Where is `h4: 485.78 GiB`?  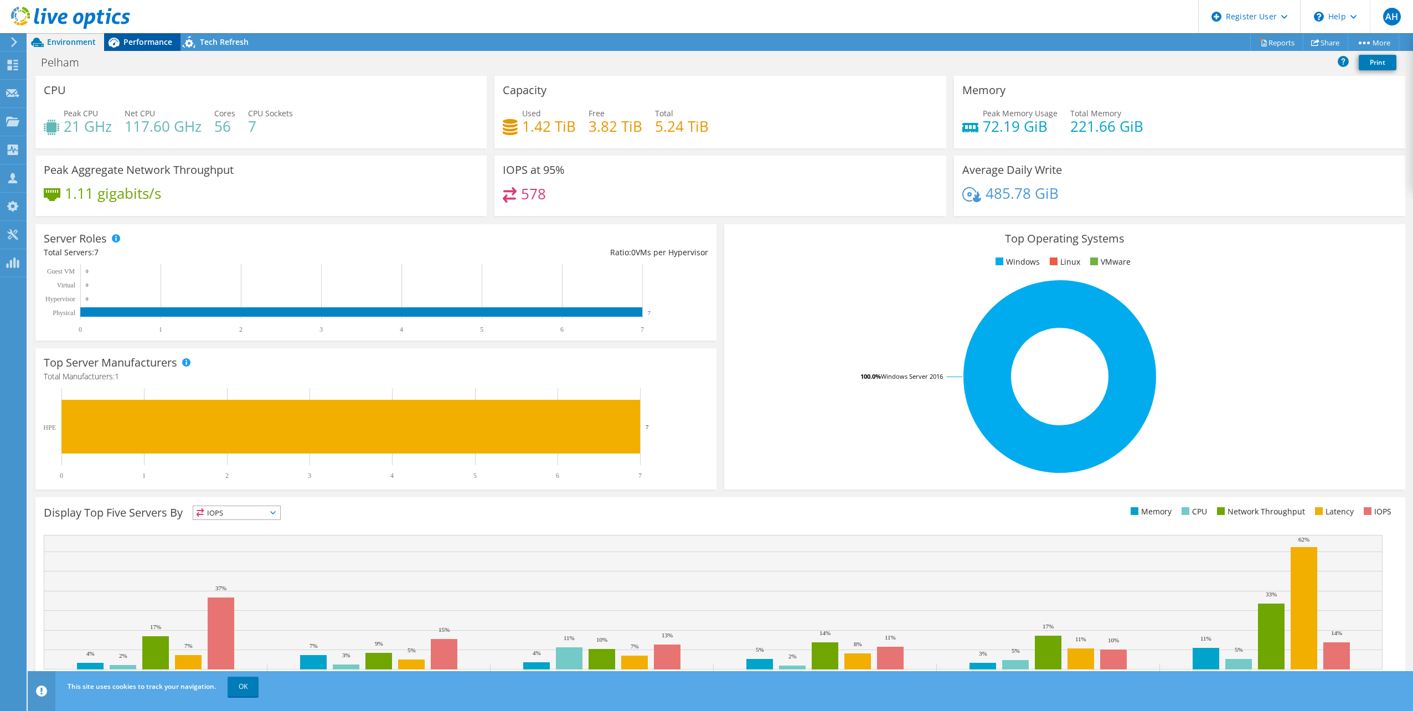
h4: 485.78 GiB is located at coordinates (1022, 193).